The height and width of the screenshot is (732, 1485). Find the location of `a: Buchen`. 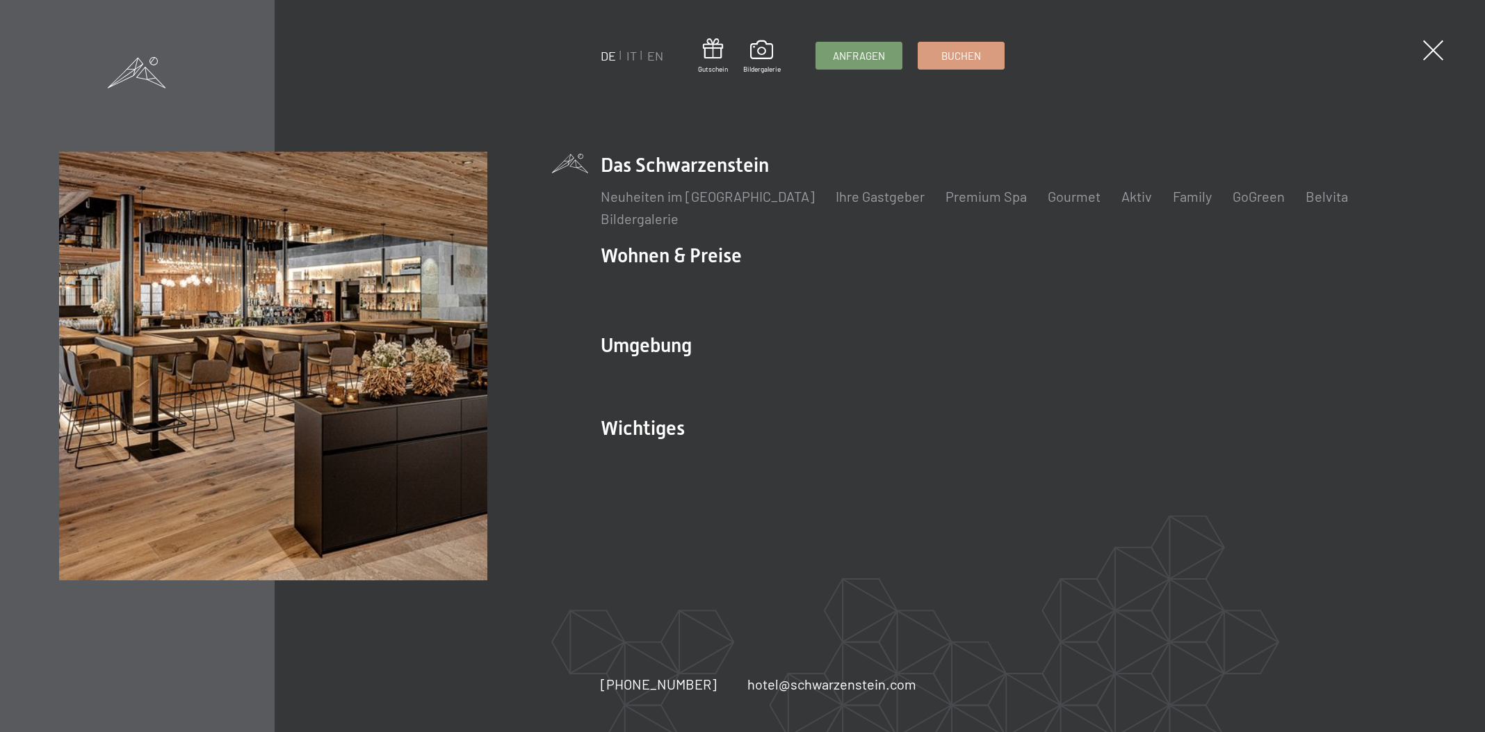

a: Buchen is located at coordinates (961, 56).